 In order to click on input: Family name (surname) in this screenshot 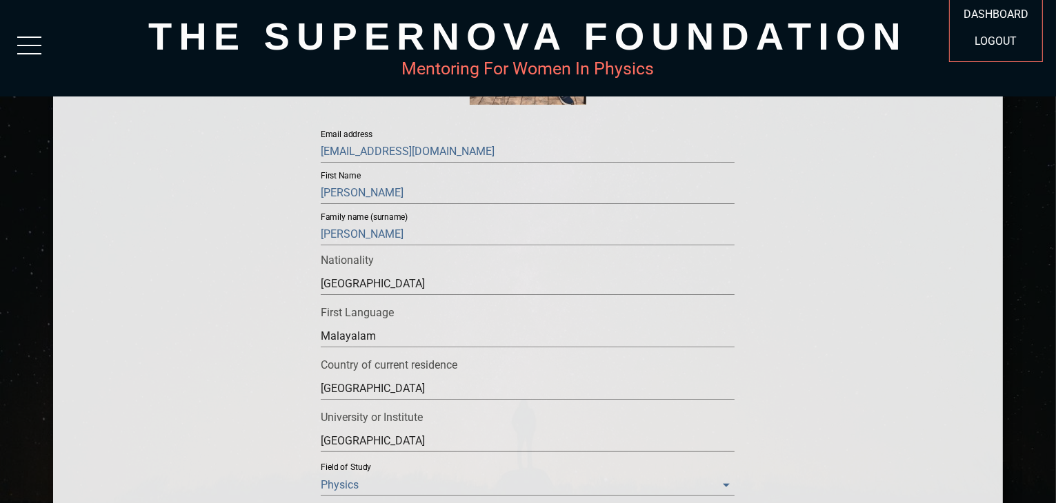, I will do `click(527, 234)`.